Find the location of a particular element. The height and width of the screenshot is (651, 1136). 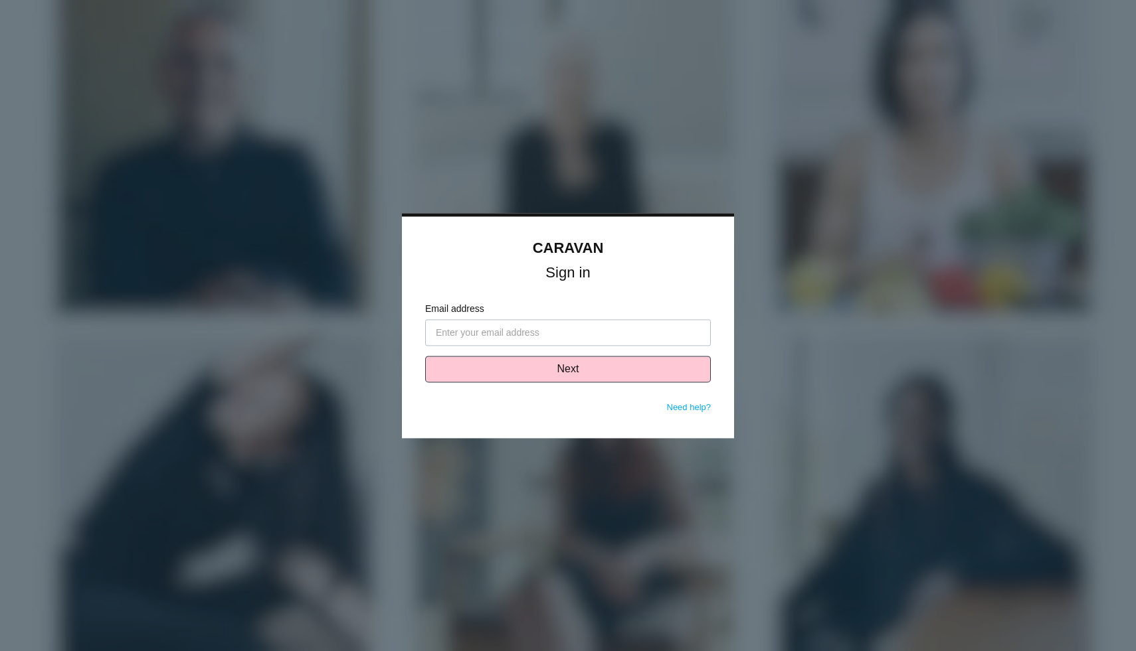

a: Need help? is located at coordinates (689, 407).